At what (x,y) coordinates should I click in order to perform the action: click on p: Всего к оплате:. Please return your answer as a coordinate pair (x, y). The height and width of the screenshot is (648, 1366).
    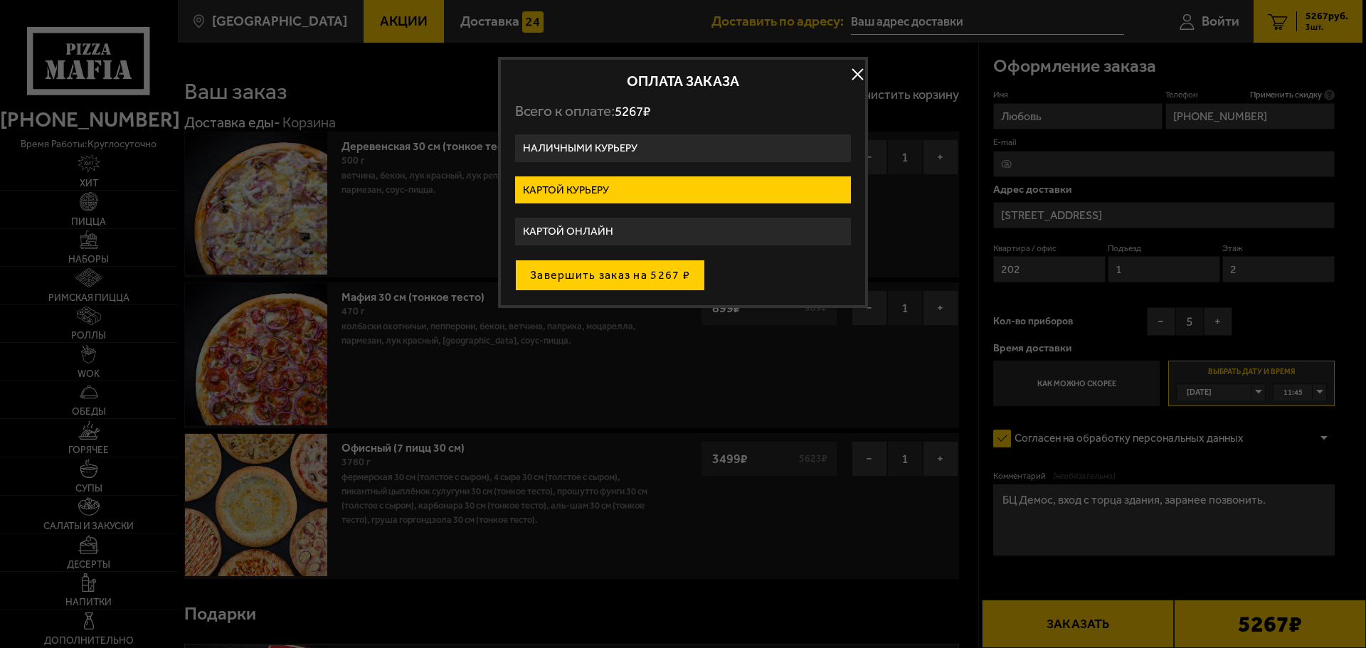
    Looking at the image, I should click on (683, 111).